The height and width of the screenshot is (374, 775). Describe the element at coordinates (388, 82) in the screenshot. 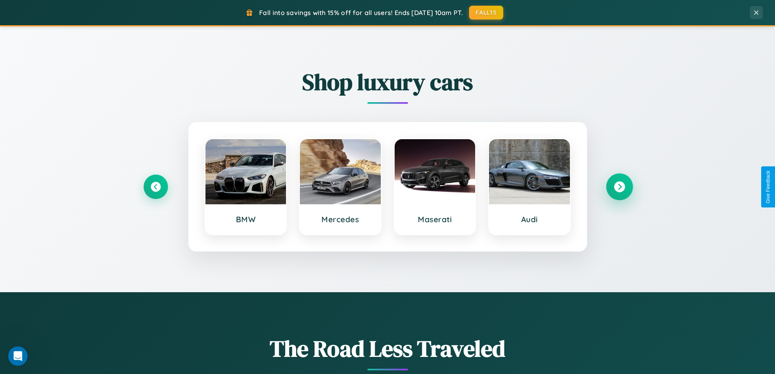

I see `h2: Shop luxury cars` at that location.